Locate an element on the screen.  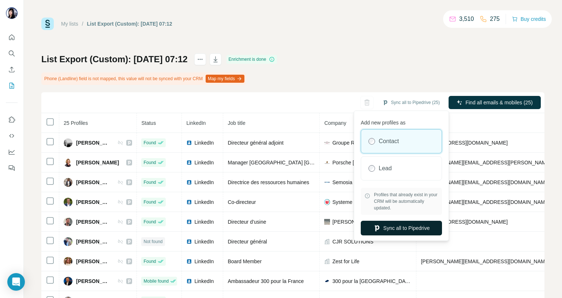
span: Directeur général adjoint is located at coordinates (255, 143).